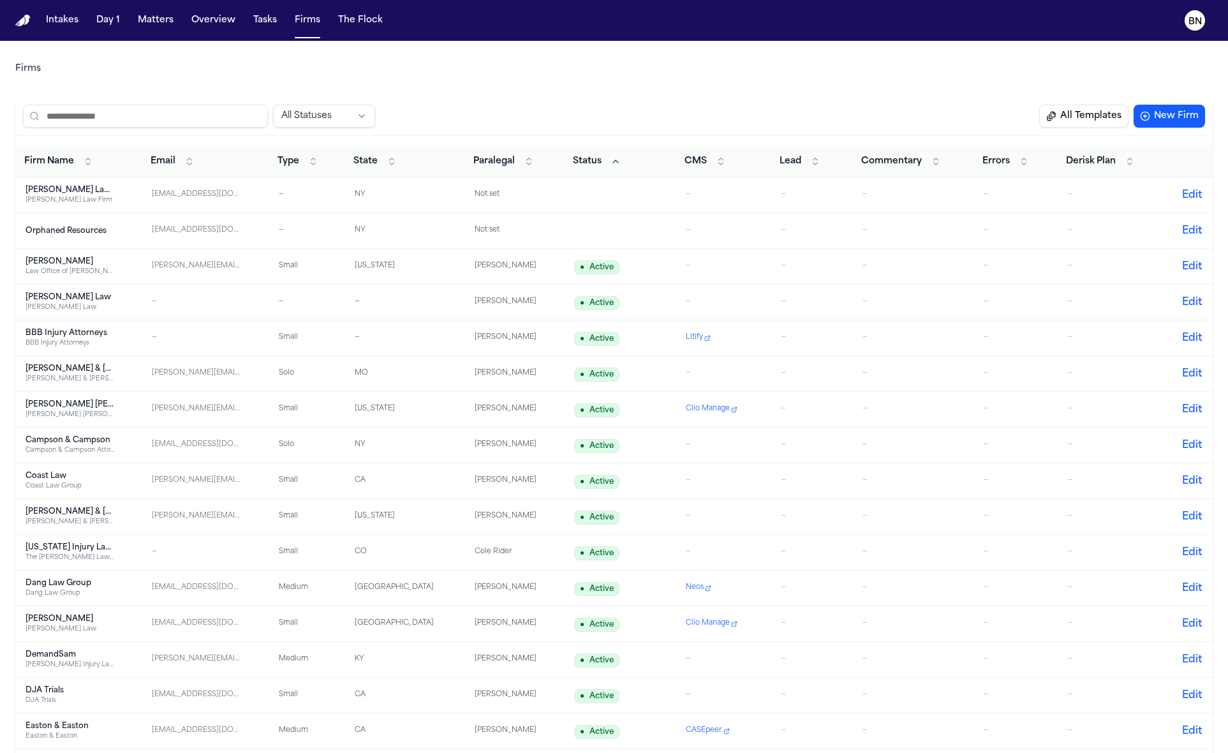  Describe the element at coordinates (375, 161) in the screenshot. I see `button: State` at that location.